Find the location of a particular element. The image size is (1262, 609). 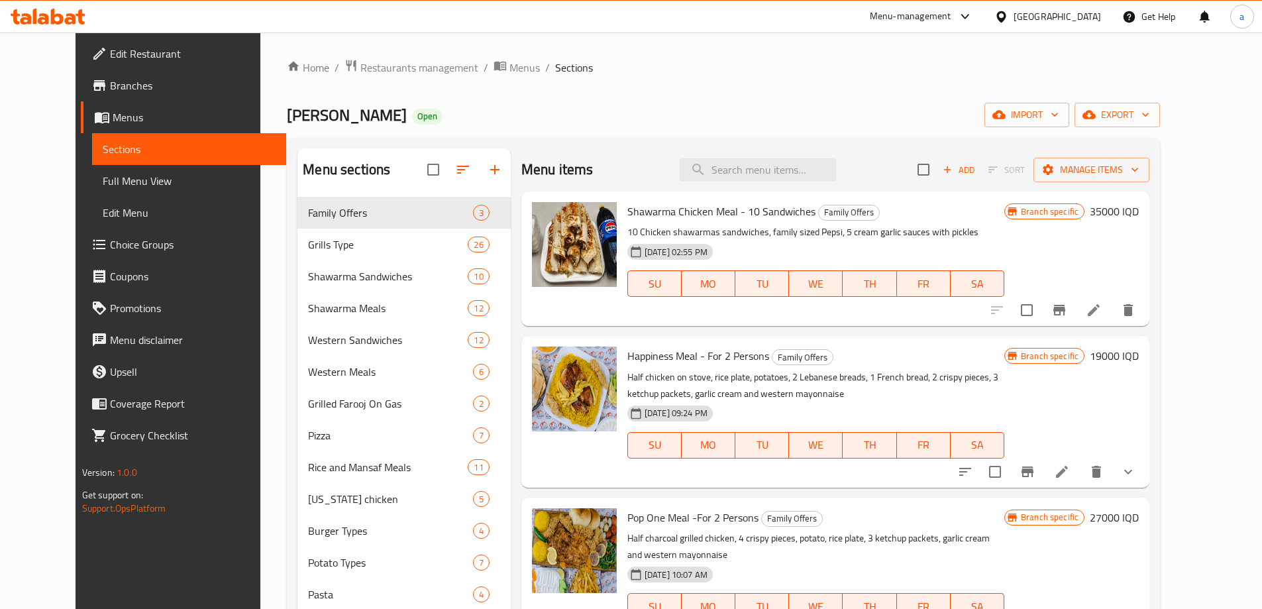

div: Family Offers3 is located at coordinates (403, 213).